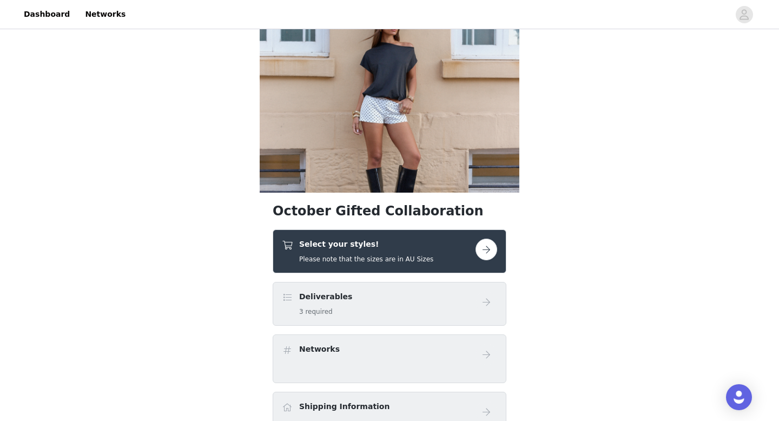 This screenshot has width=779, height=421. Describe the element at coordinates (744, 15) in the screenshot. I see `div: avatar` at that location.